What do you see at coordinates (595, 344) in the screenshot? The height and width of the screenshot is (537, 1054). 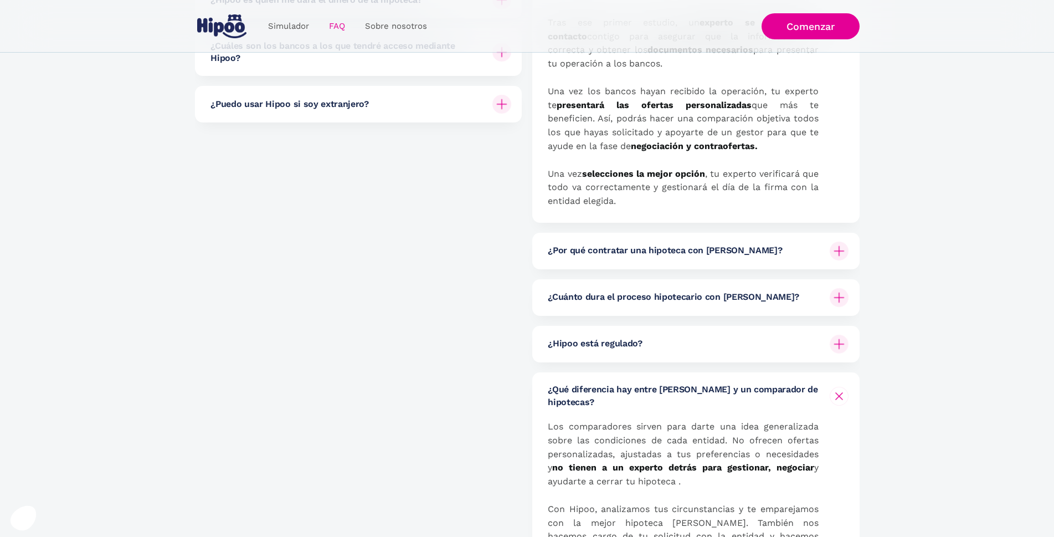 I see `h6: ¿Hipoo está regulado?` at bounding box center [595, 344].